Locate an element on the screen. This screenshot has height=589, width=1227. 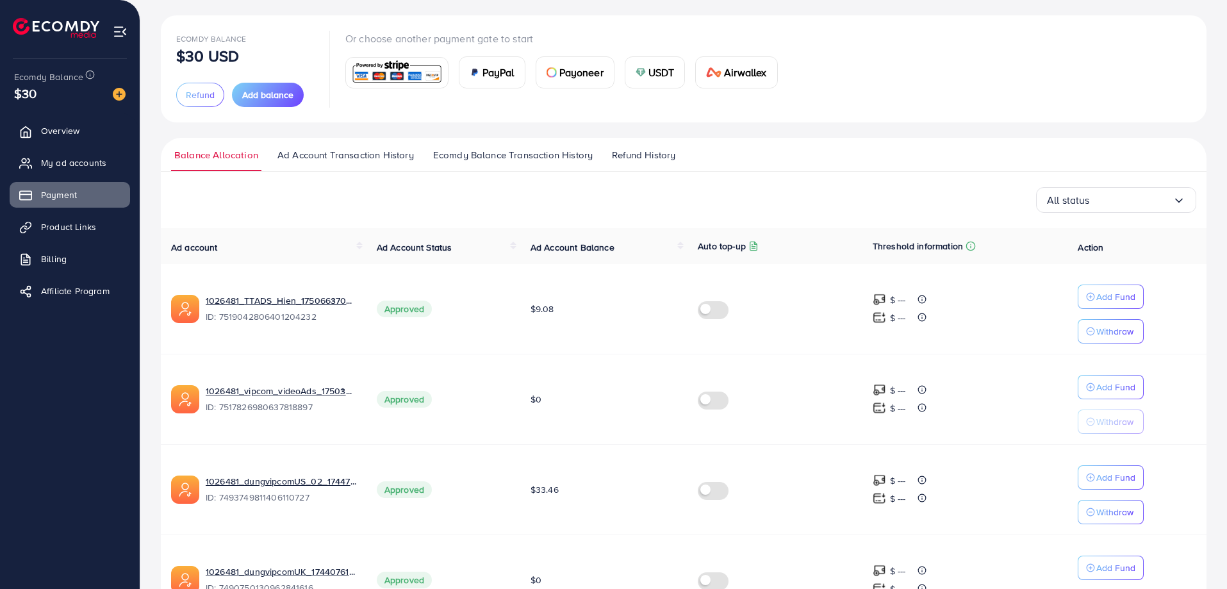
div: Search for option is located at coordinates (1116, 200).